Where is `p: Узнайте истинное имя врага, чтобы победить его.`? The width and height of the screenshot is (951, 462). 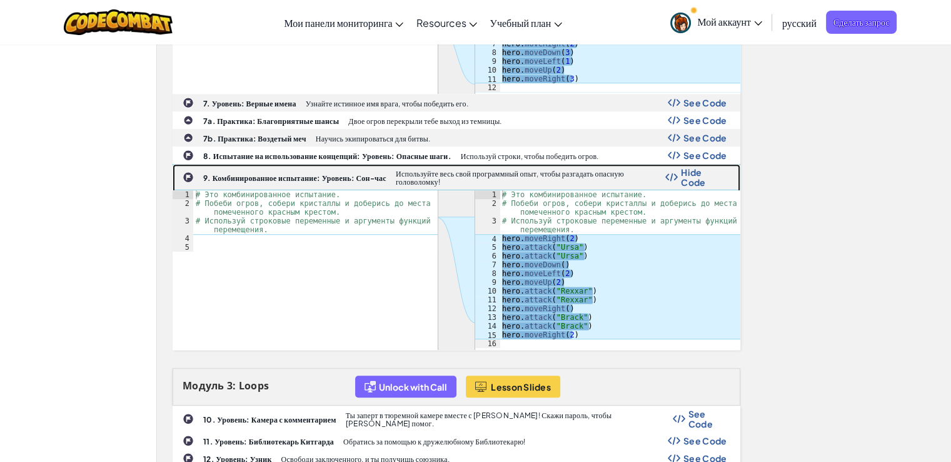 p: Узнайте истинное имя врага, чтобы победить его. is located at coordinates (387, 103).